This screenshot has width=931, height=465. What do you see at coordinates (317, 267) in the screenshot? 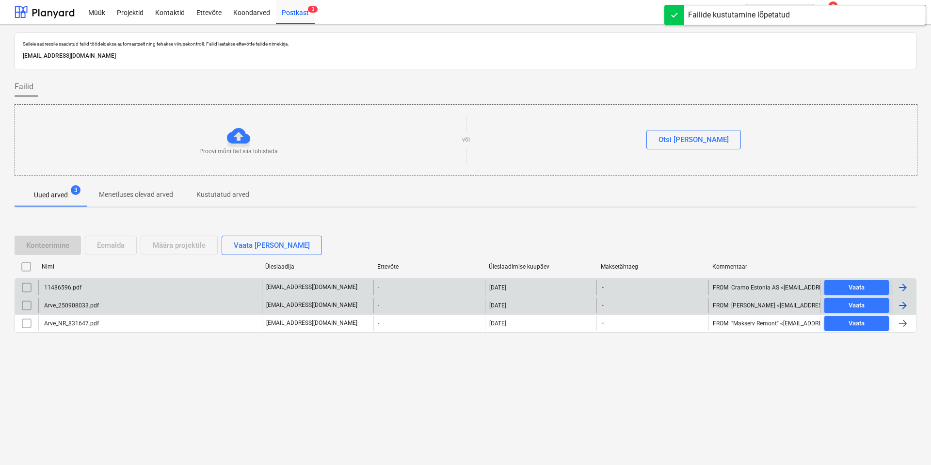
I see `div: Üleslaadija` at bounding box center [317, 267].